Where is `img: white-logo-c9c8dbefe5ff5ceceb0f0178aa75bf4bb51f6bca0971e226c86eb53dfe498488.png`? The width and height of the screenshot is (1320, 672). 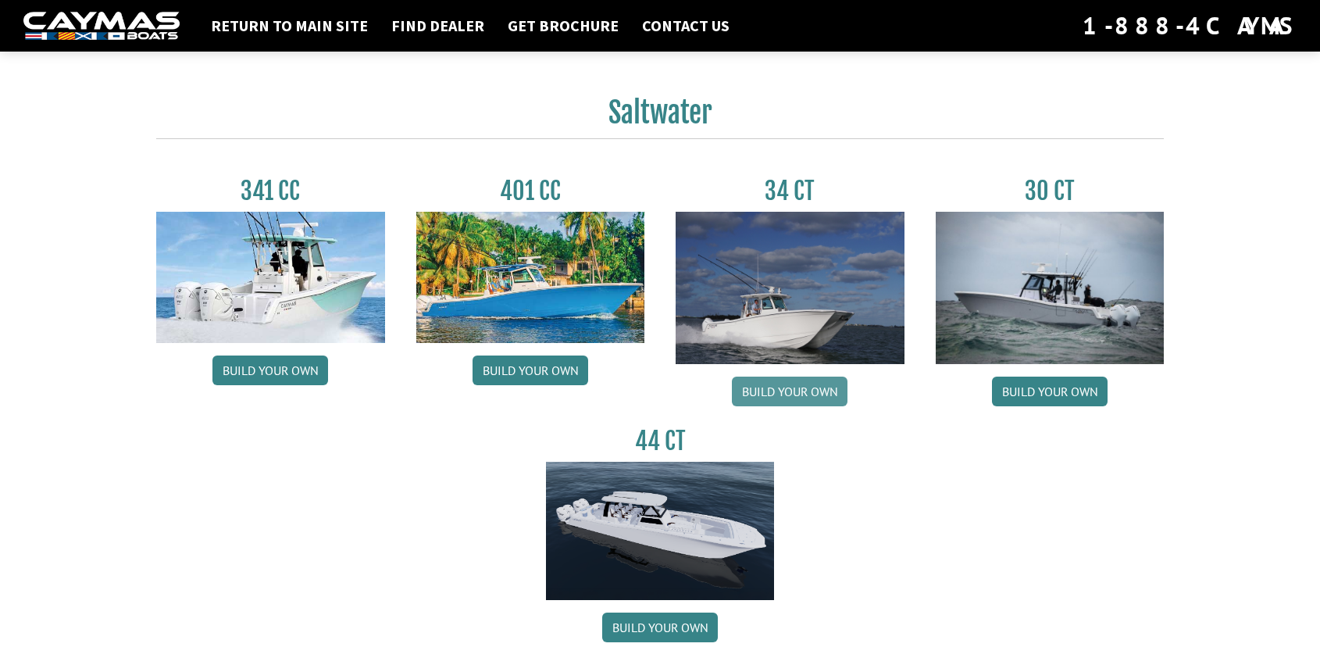 img: white-logo-c9c8dbefe5ff5ceceb0f0178aa75bf4bb51f6bca0971e226c86eb53dfe498488.png is located at coordinates (102, 26).